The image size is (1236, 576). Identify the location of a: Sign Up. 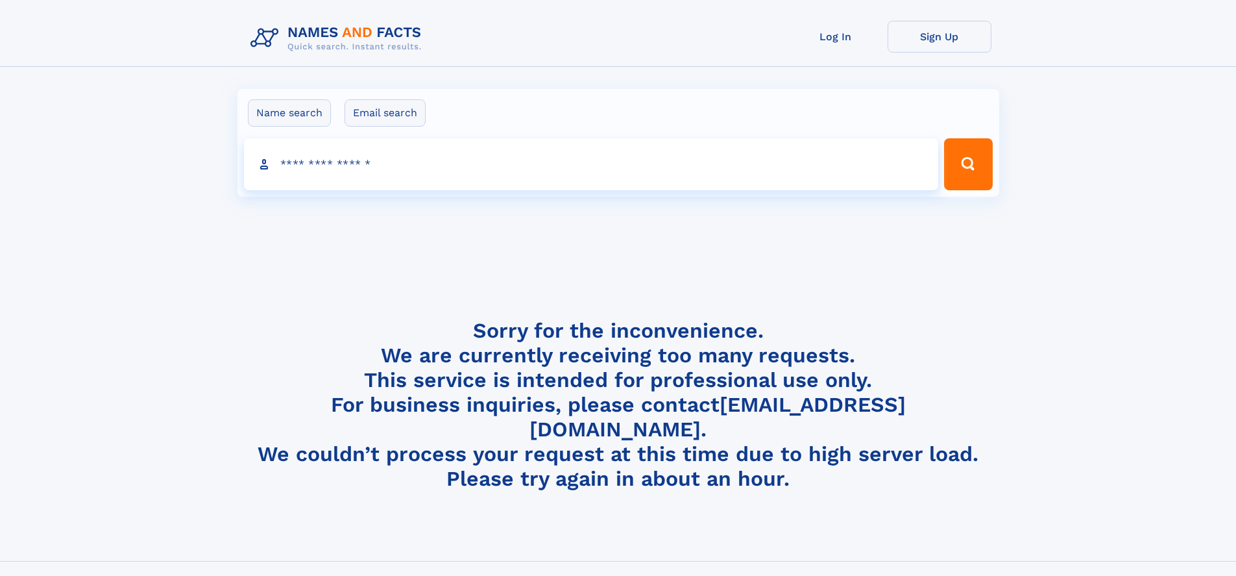
(940, 36).